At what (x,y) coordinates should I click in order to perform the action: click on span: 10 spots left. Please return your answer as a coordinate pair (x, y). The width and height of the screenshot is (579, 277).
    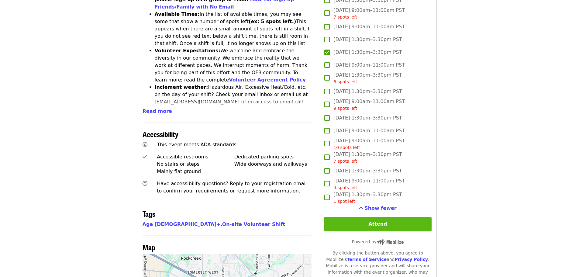
    Looking at the image, I should click on (346, 147).